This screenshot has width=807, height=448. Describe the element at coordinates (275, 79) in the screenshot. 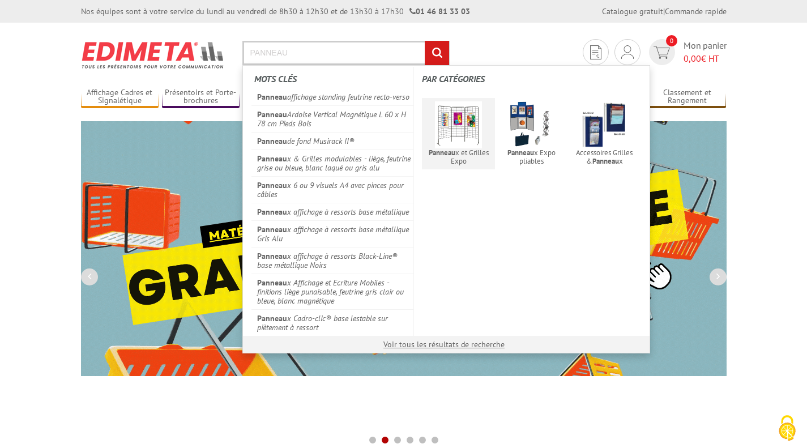

I see `span: Mots clés` at that location.